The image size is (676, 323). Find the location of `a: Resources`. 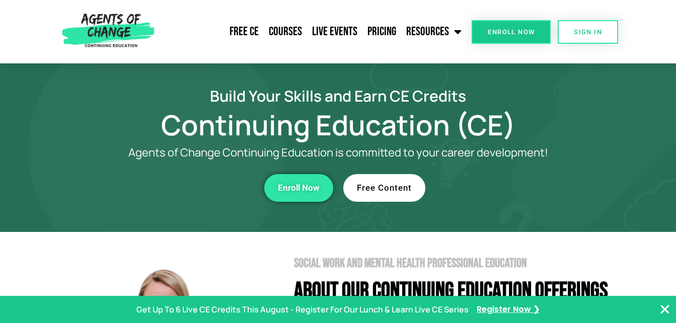

a: Resources is located at coordinates (434, 32).